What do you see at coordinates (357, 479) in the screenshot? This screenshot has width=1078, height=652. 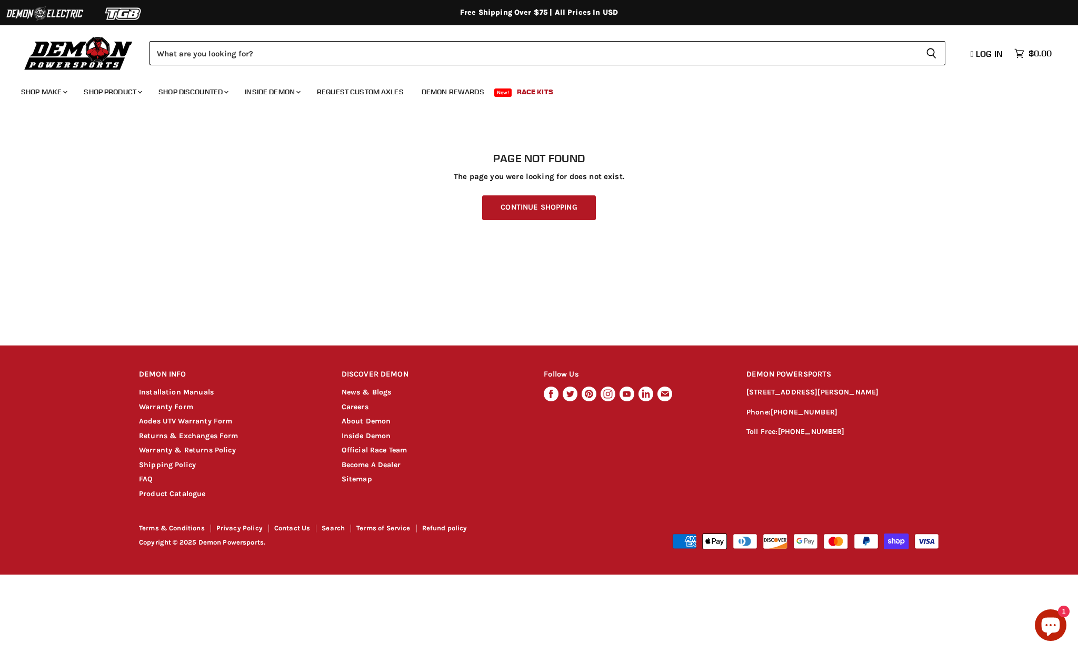 I see `a: Sitemap` at bounding box center [357, 479].